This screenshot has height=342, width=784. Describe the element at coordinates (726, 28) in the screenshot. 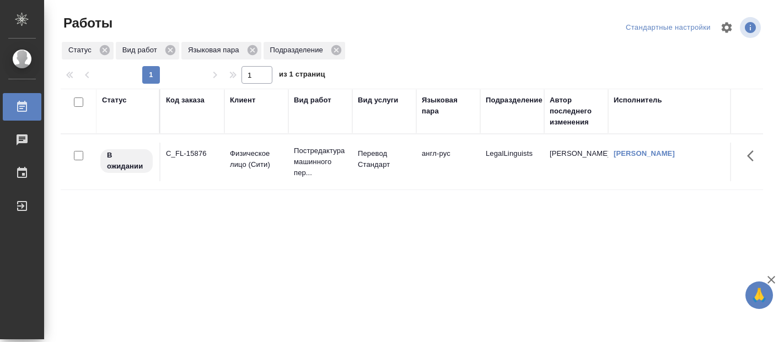

I see `span: Настроить таблицу` at that location.